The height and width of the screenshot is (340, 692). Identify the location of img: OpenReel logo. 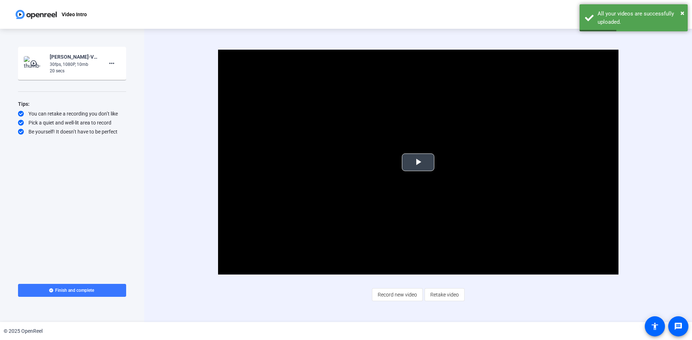
(36, 14).